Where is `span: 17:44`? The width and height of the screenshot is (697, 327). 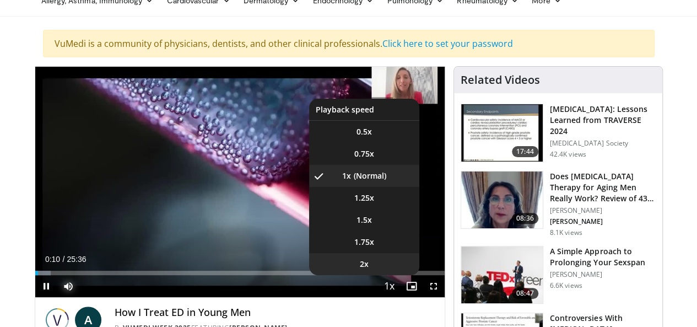 span: 17:44 is located at coordinates (525, 152).